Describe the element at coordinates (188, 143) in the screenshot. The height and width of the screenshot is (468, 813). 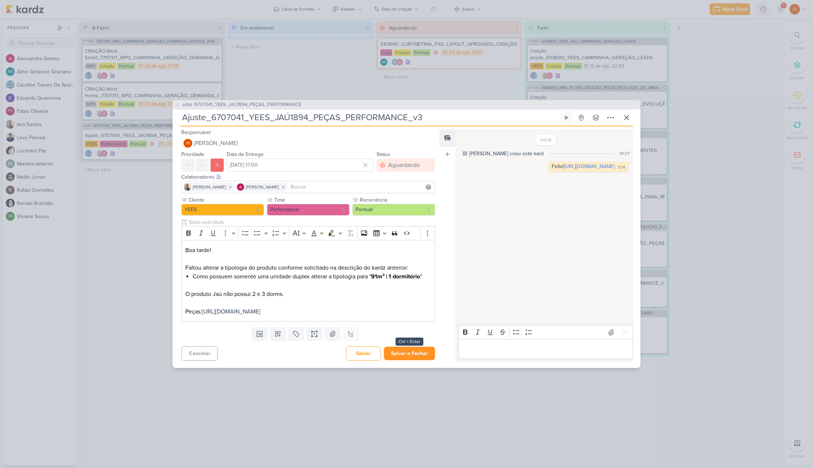
I see `div: Joney Viana` at that location.